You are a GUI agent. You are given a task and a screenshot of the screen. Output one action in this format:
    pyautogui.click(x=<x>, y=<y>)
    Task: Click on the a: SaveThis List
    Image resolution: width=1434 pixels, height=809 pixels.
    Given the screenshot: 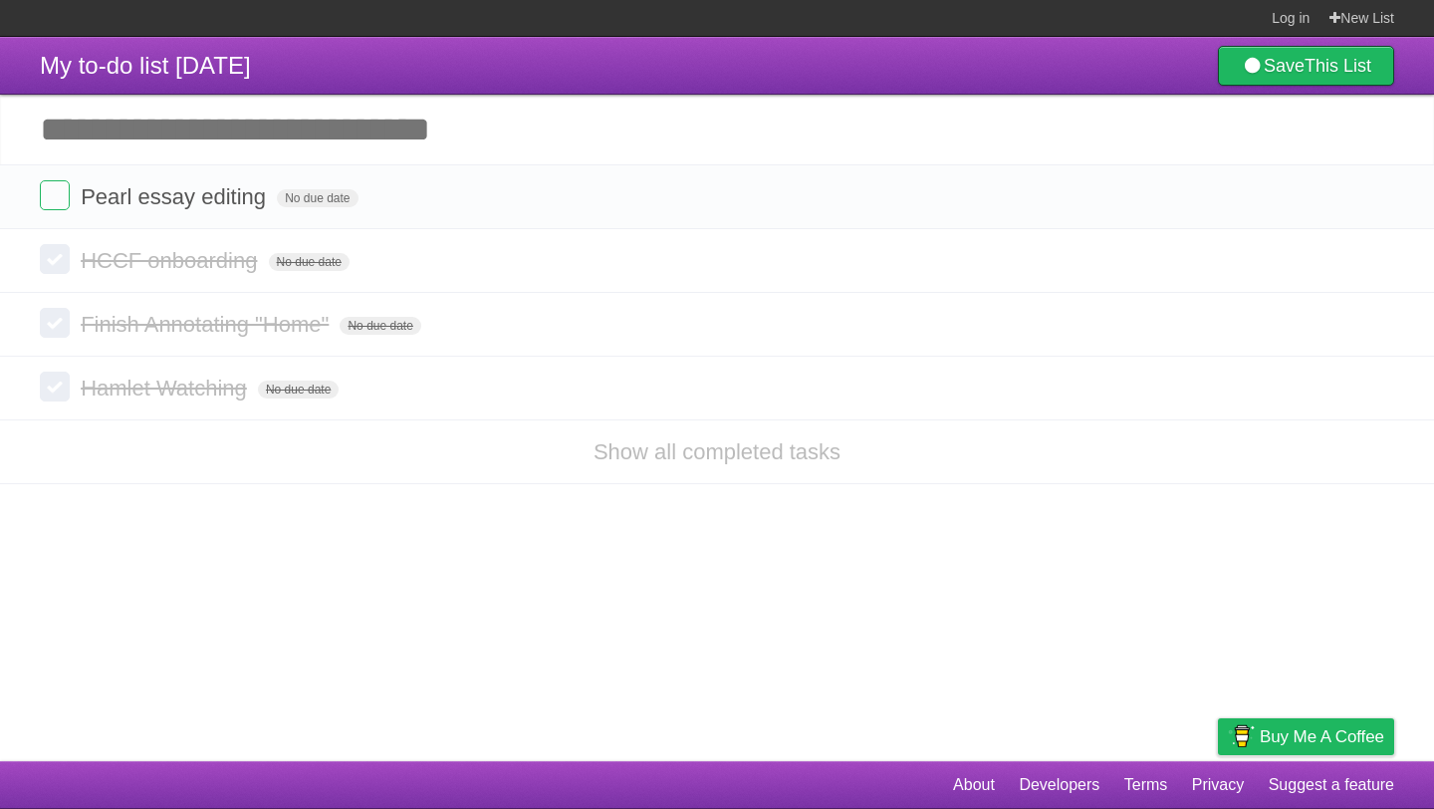 What is the action you would take?
    pyautogui.click(x=1306, y=66)
    